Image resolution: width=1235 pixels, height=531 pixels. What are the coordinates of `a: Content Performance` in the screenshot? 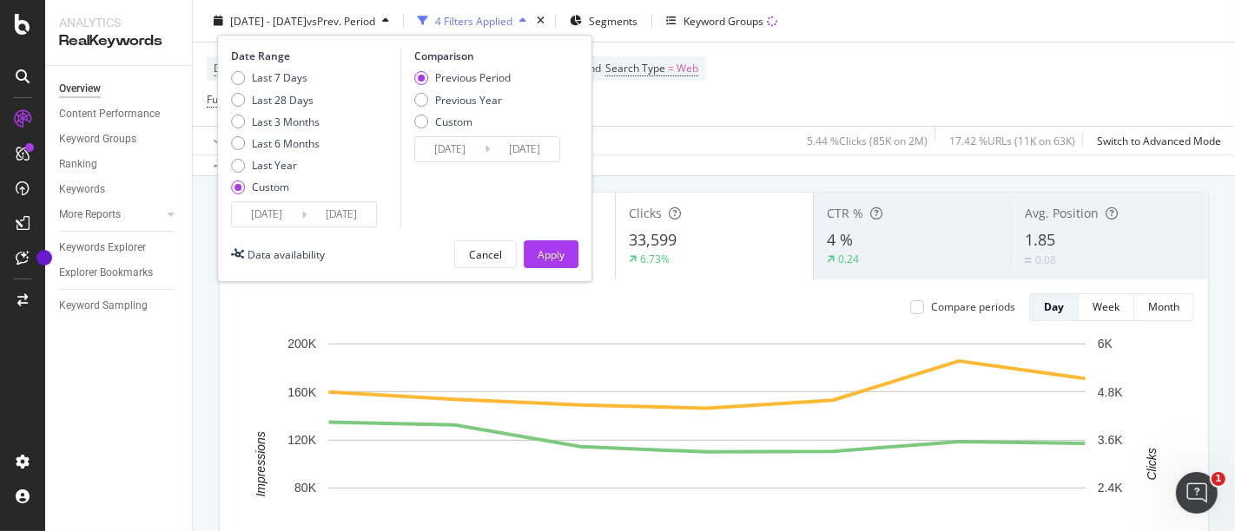 It's located at (119, 114).